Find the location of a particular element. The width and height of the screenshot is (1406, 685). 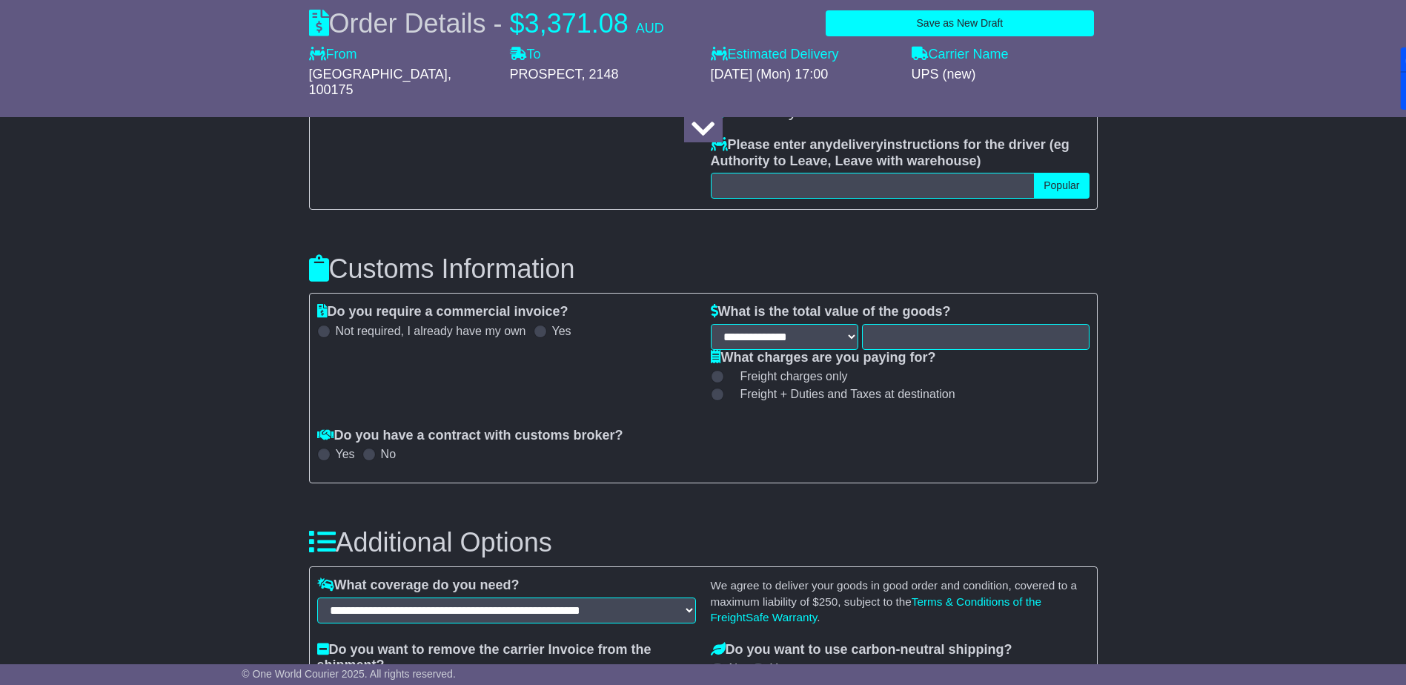

label: Do you require a commercial invoice? is located at coordinates (443, 312).